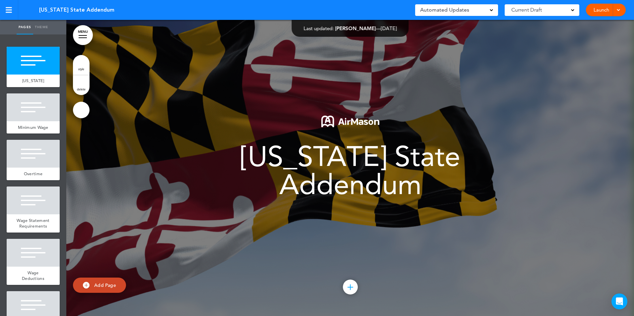 This screenshot has height=316, width=634. Describe the element at coordinates (33, 174) in the screenshot. I see `span: Overtime` at that location.